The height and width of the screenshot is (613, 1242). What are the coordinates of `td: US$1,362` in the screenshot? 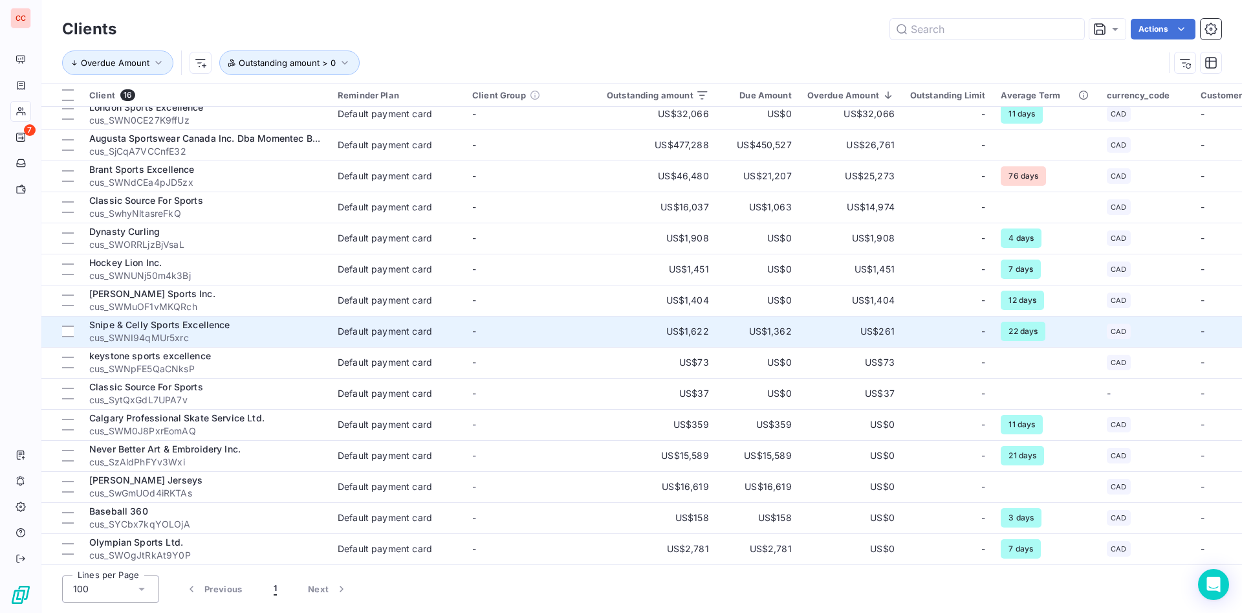 It's located at (758, 331).